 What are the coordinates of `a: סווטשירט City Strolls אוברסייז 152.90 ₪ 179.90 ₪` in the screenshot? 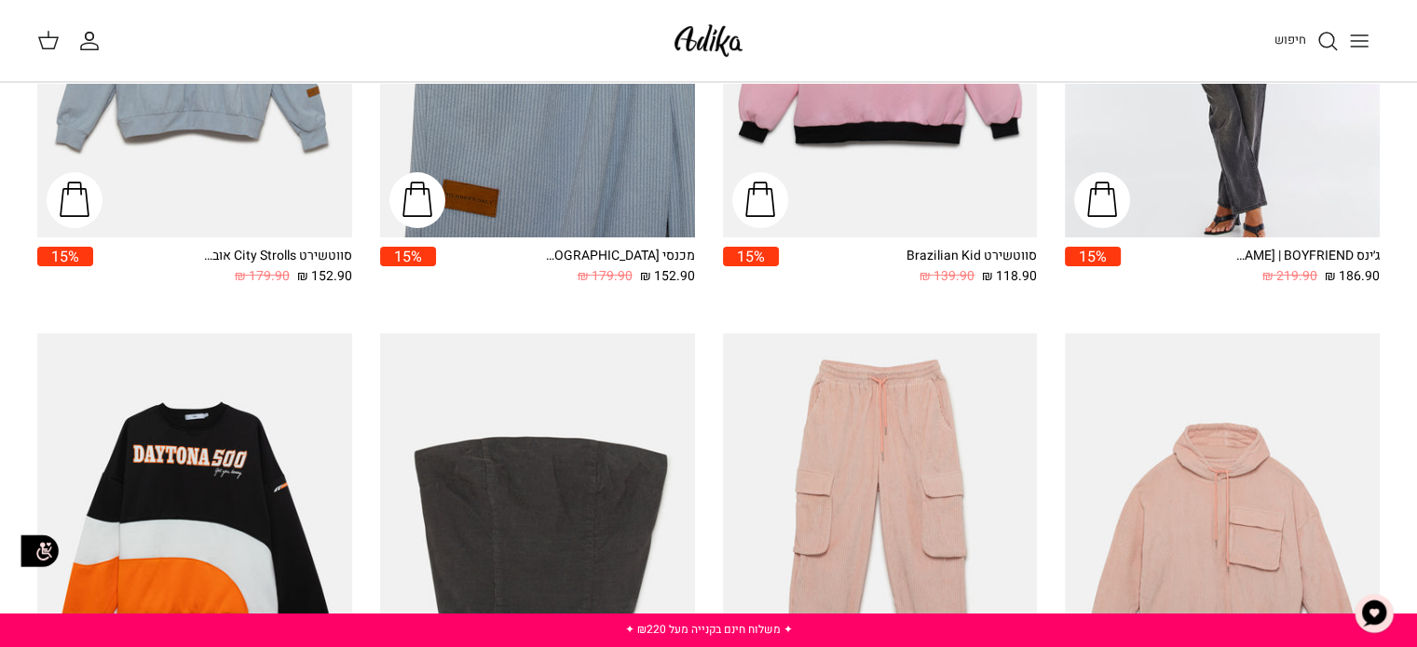 It's located at (223, 266).